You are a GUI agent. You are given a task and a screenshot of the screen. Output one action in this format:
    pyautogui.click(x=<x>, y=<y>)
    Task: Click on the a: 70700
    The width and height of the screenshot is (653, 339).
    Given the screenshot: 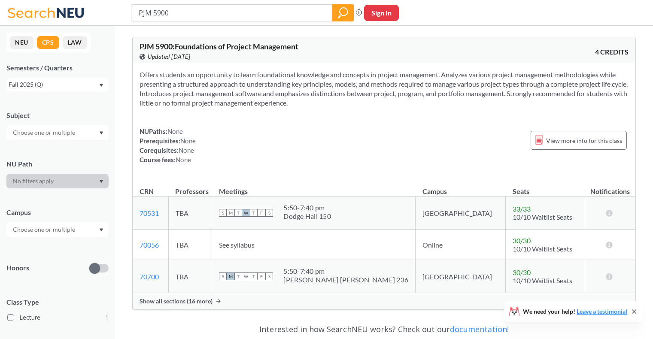 What is the action you would take?
    pyautogui.click(x=149, y=277)
    